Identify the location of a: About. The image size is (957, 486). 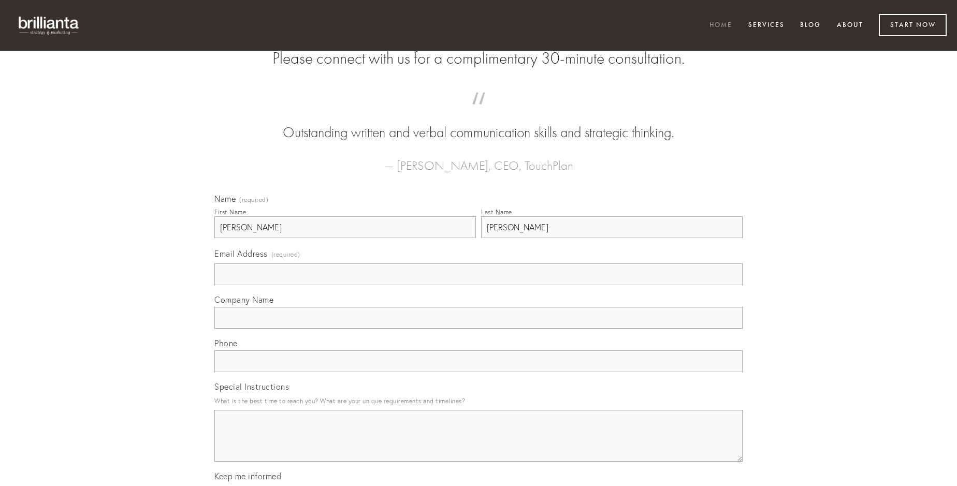
(849, 25).